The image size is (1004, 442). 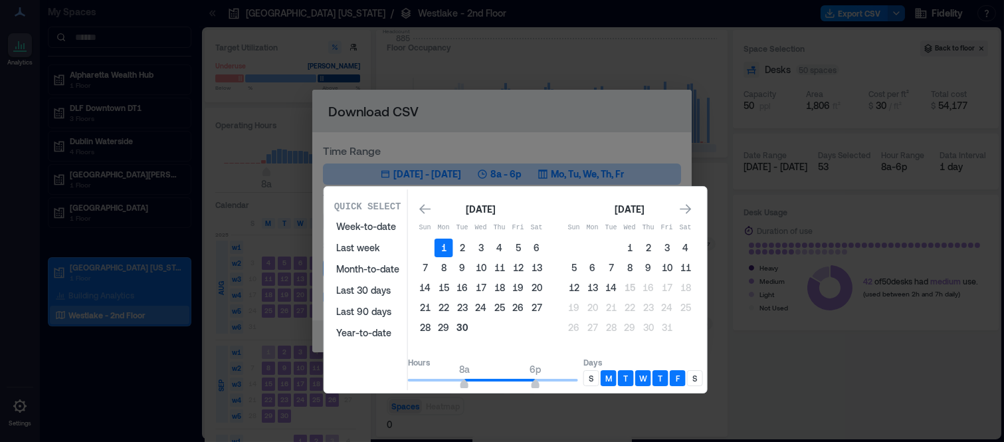 I want to click on p: Hours, so click(x=493, y=362).